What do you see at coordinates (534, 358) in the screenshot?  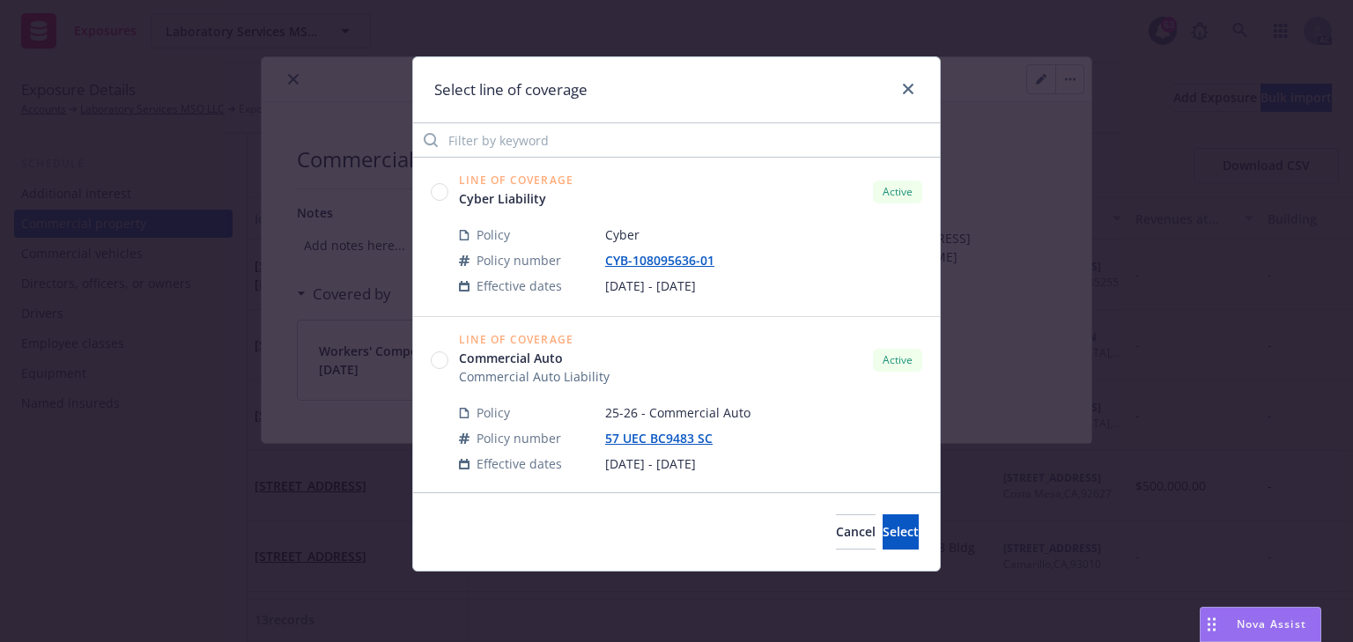 I see `a: Commercial Auto` at bounding box center [534, 358].